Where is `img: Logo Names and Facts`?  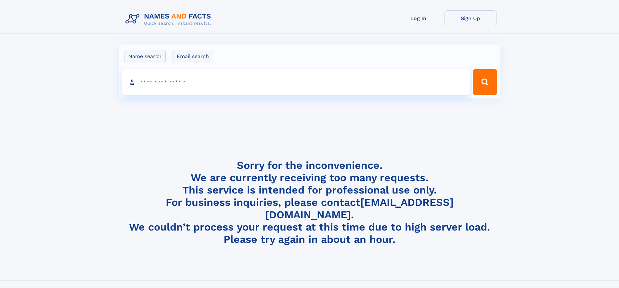
img: Logo Names and Facts is located at coordinates (170, 19).